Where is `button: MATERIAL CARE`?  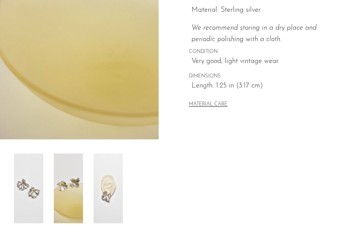 button: MATERIAL CARE is located at coordinates (208, 105).